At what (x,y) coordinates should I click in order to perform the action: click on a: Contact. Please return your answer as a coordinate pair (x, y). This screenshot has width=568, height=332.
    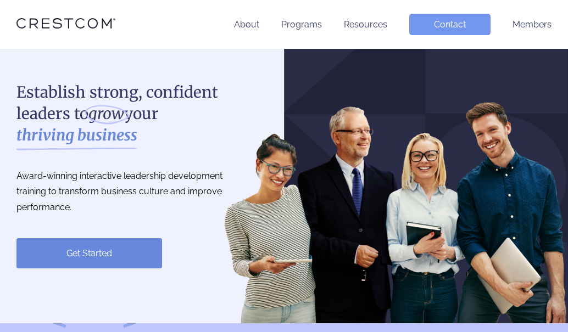
    Looking at the image, I should click on (450, 24).